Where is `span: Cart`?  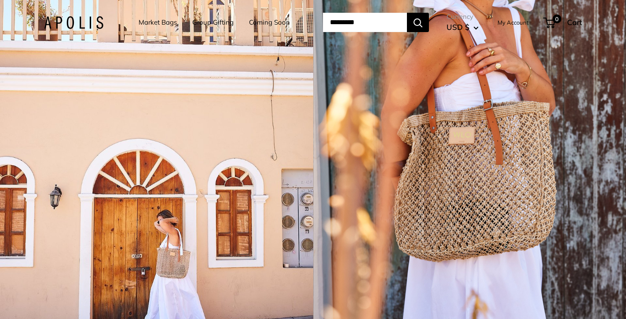 span: Cart is located at coordinates (574, 22).